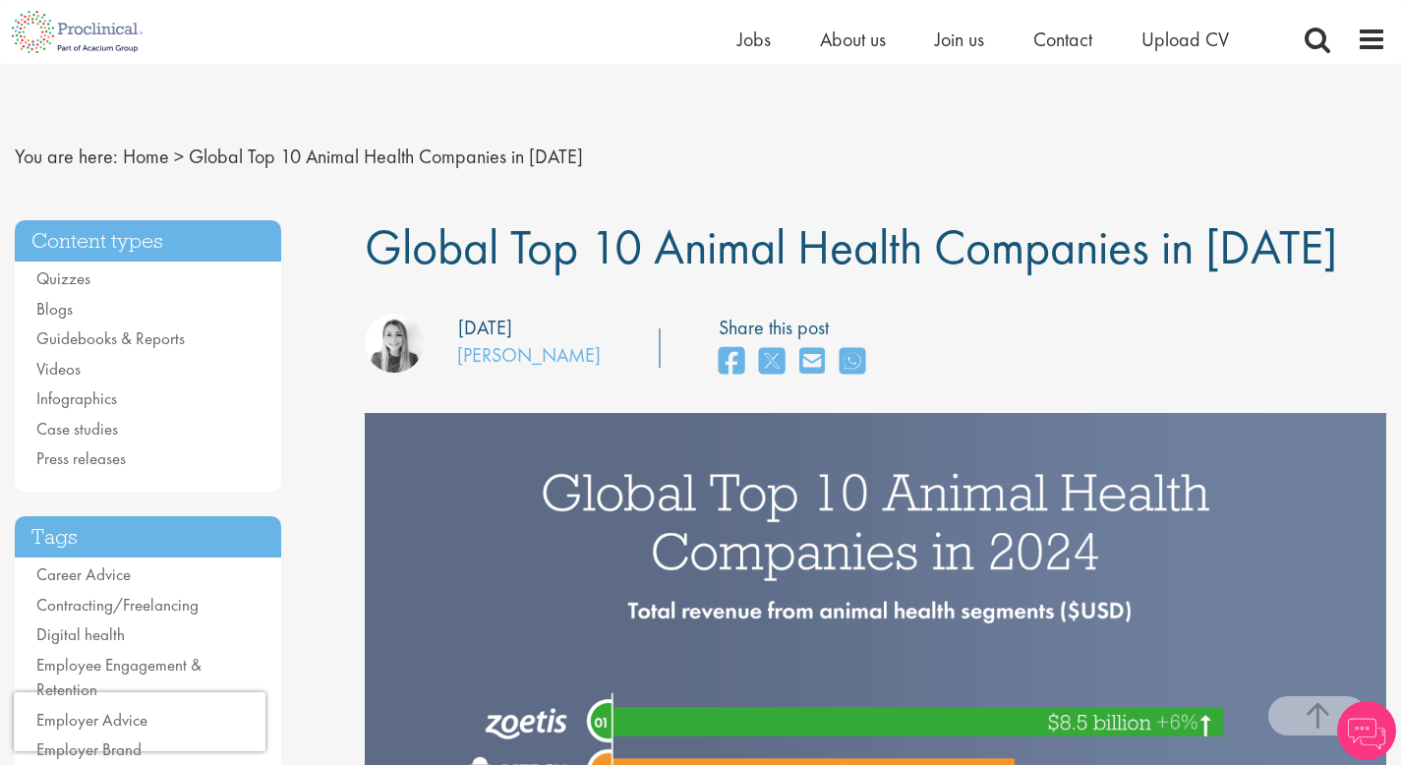 This screenshot has height=765, width=1401. What do you see at coordinates (754, 39) in the screenshot?
I see `span: Jobs` at bounding box center [754, 39].